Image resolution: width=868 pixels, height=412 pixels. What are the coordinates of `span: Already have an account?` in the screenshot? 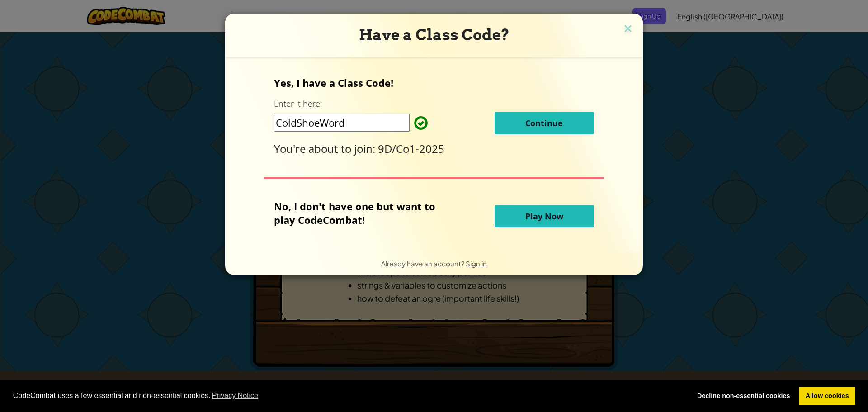 It's located at (423, 263).